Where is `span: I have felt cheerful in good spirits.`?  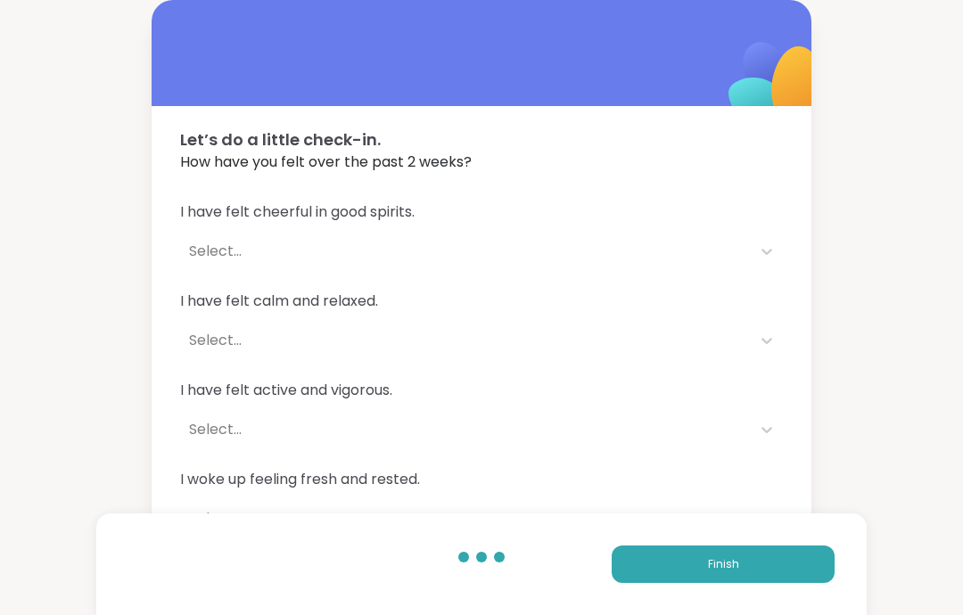
span: I have felt cheerful in good spirits. is located at coordinates (482, 212).